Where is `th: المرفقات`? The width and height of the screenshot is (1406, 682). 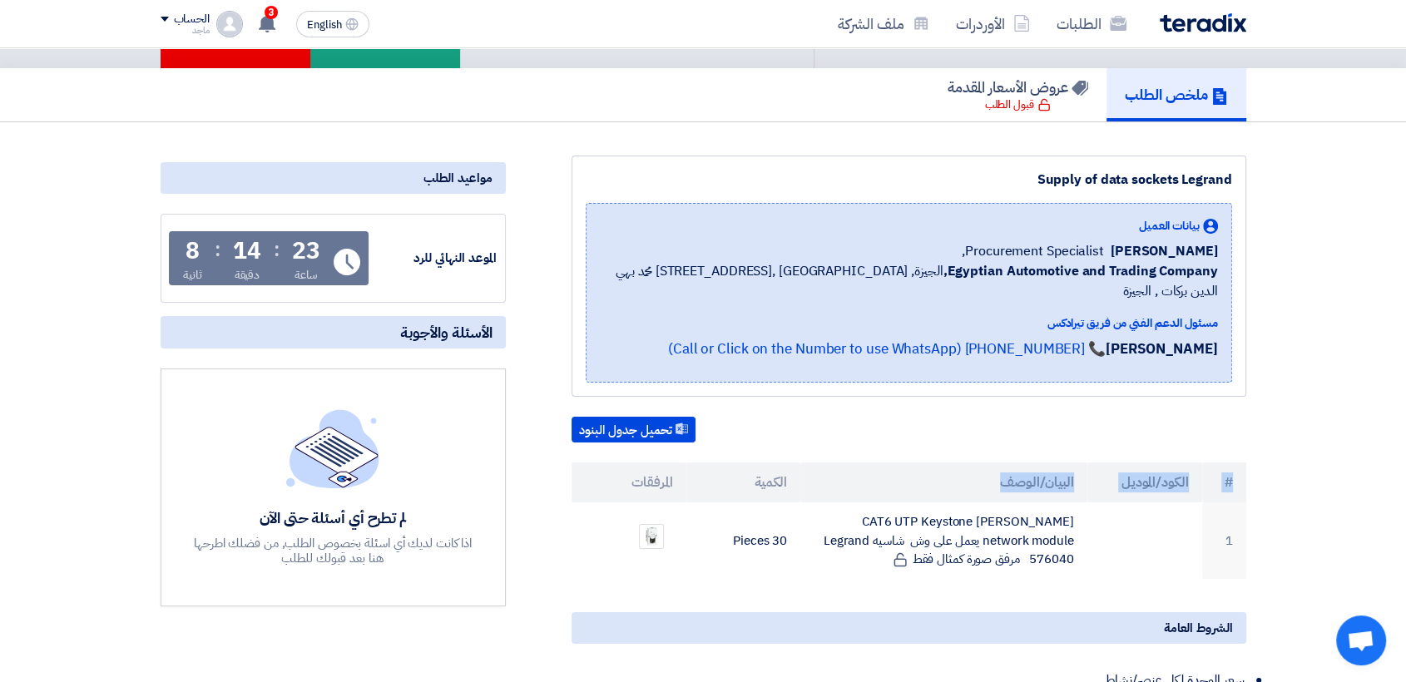
th: المرفقات is located at coordinates (629, 482).